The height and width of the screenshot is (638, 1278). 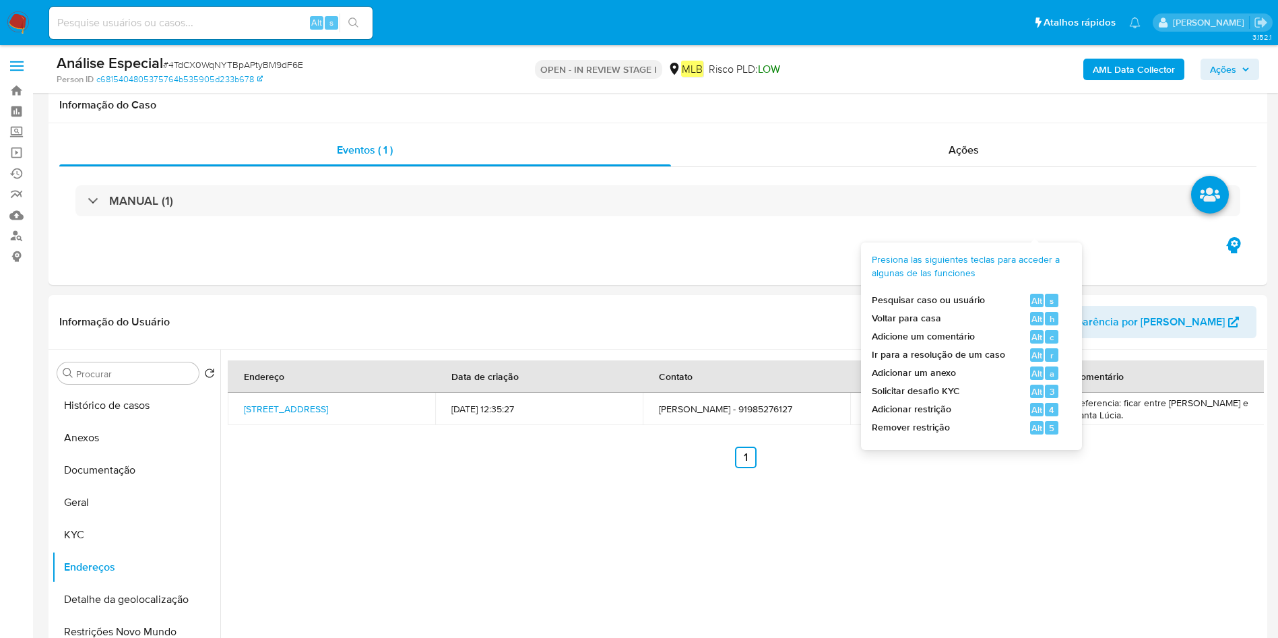 What do you see at coordinates (1052, 337) in the screenshot?
I see `span: c` at bounding box center [1052, 337].